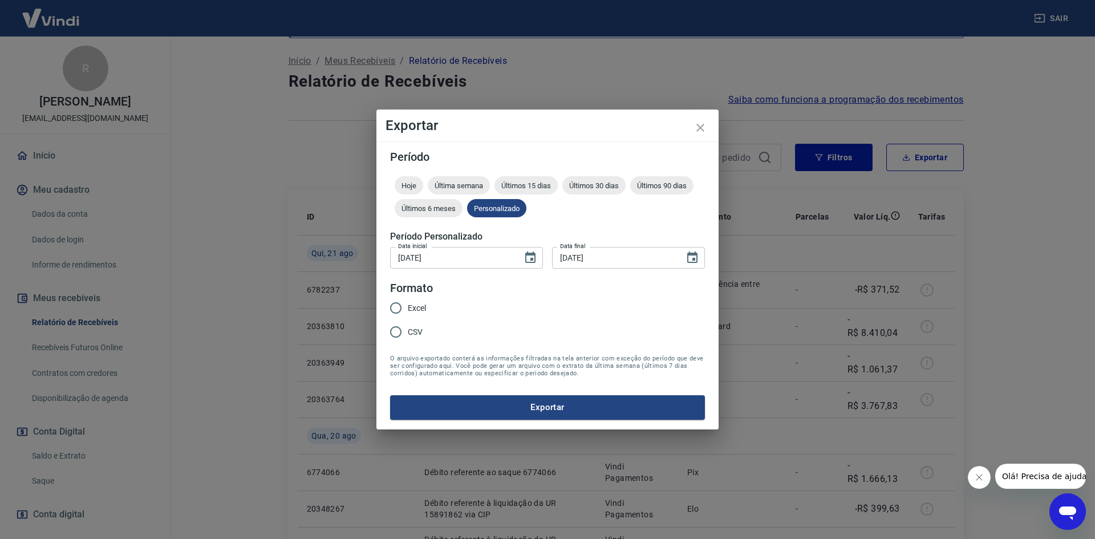 The image size is (1095, 539). I want to click on span: CSV, so click(415, 332).